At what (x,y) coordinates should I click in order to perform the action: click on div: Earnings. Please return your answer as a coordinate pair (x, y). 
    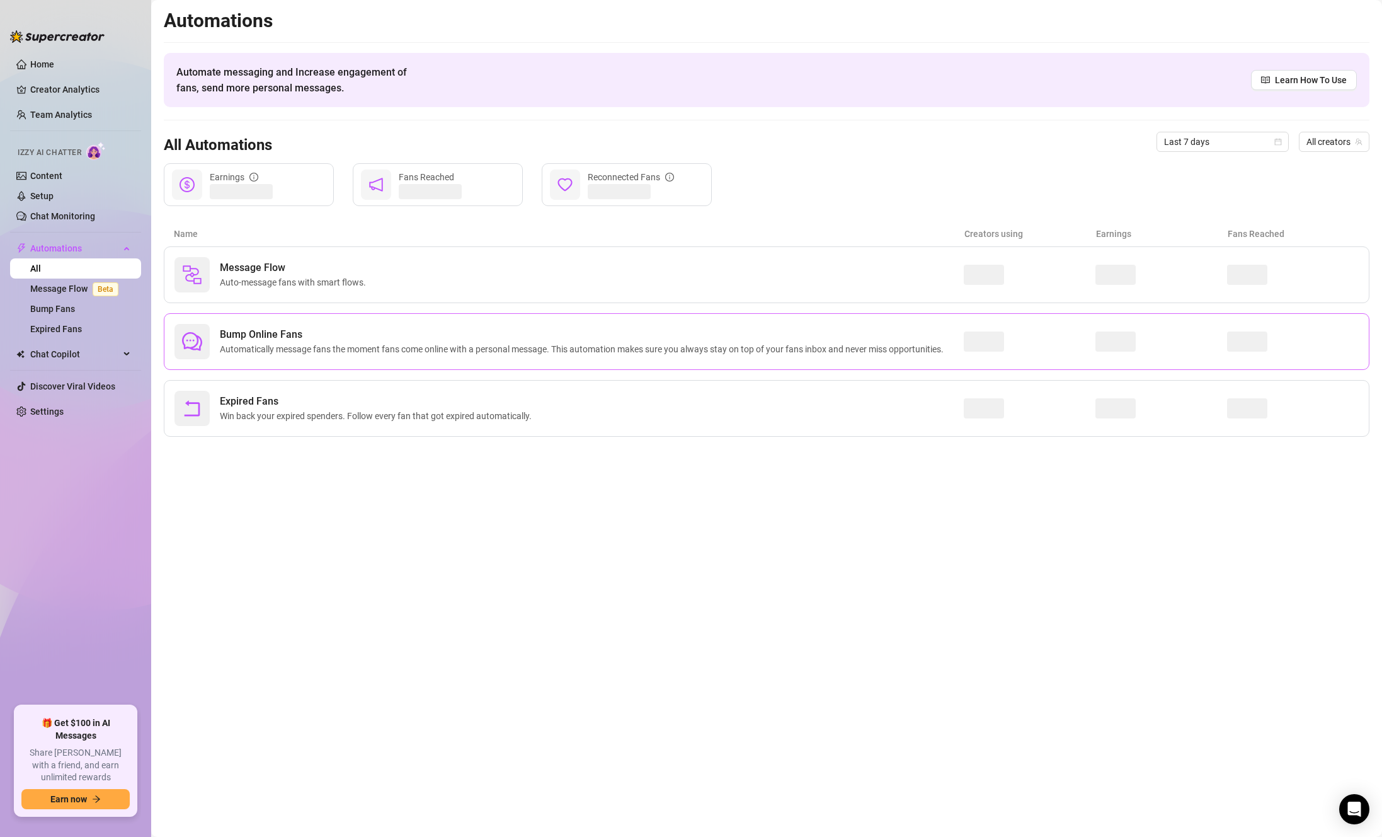
    Looking at the image, I should click on (234, 177).